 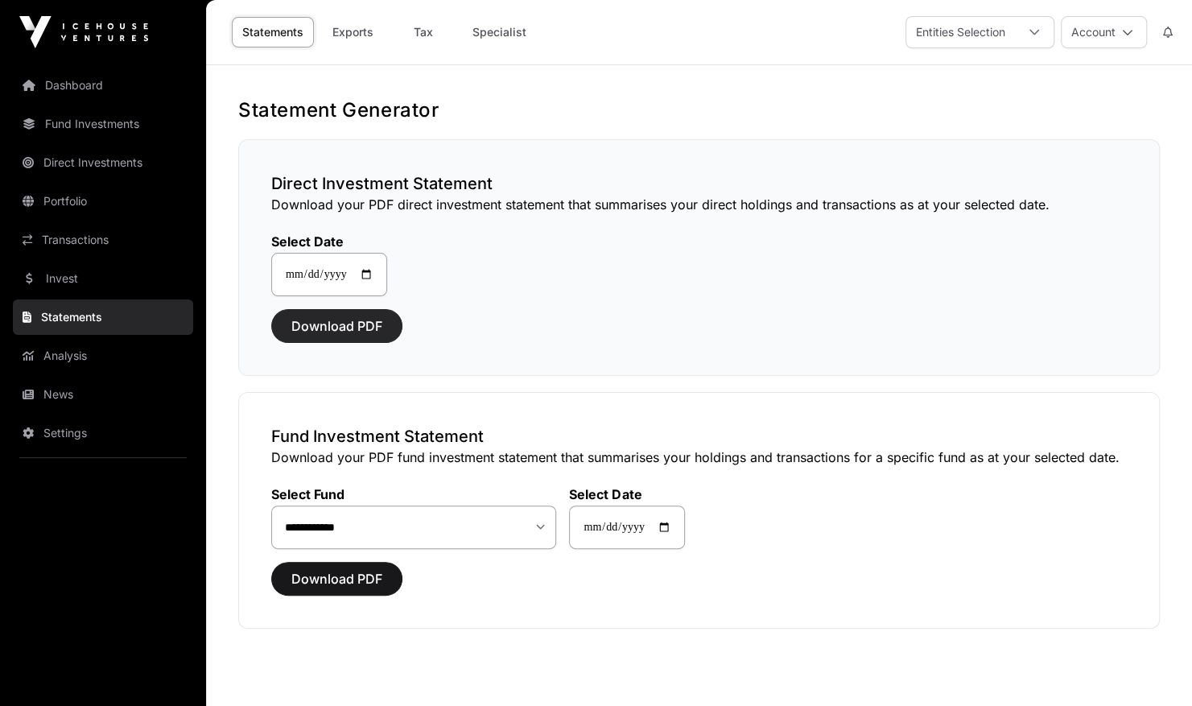 I want to click on div: Chat Widget, so click(x=1152, y=667).